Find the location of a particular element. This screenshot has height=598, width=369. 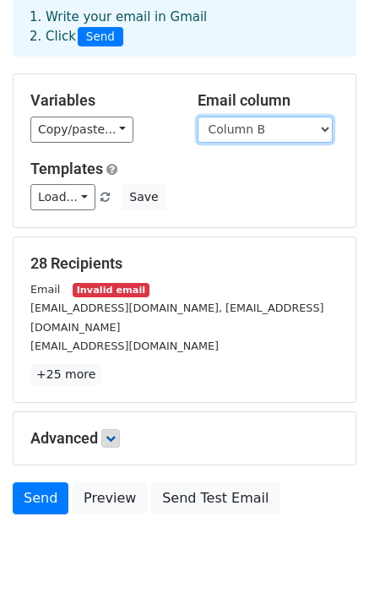

h5: 28 Recipients is located at coordinates (184, 263).